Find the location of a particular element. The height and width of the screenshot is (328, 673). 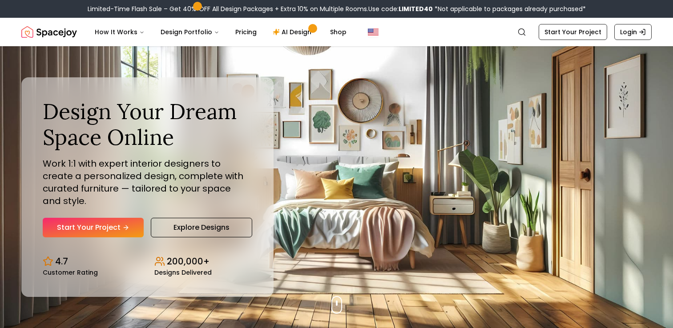

img: Spacejoy Logo is located at coordinates (49, 32).